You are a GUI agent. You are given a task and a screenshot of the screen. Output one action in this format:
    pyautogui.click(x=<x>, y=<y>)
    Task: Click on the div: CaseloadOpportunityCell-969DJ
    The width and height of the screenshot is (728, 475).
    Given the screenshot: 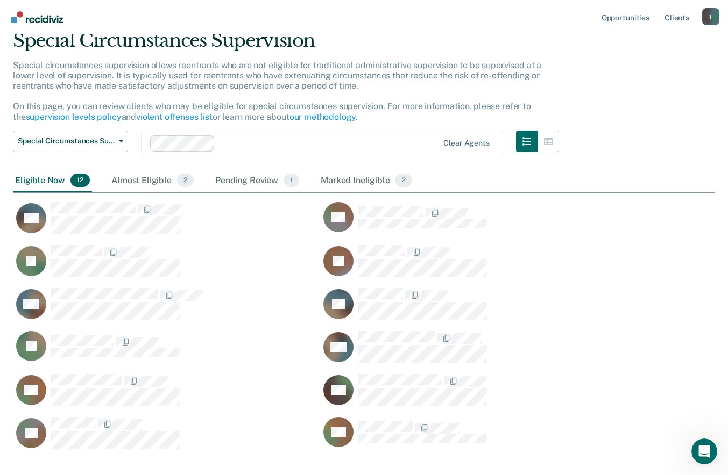 What is the action you would take?
    pyautogui.click(x=166, y=352)
    